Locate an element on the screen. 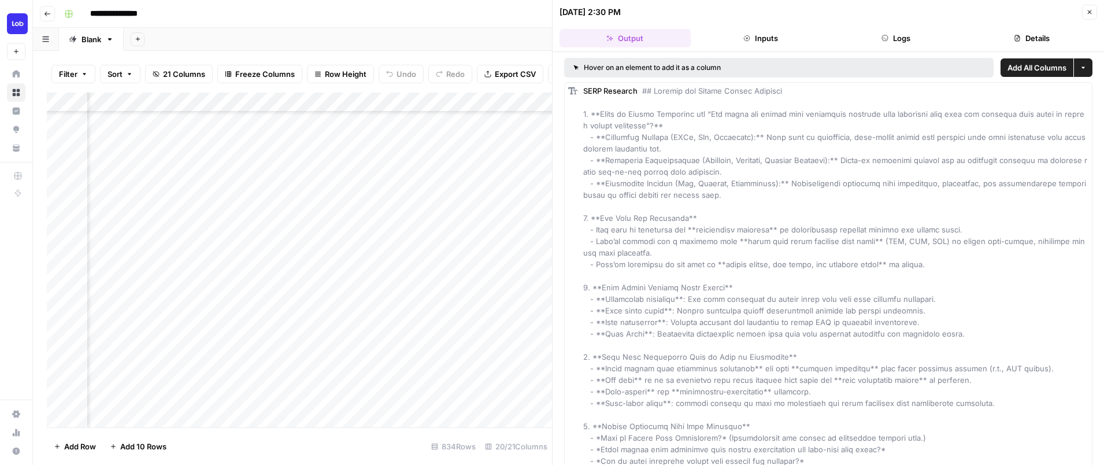 This screenshot has height=465, width=1104. button: Output is located at coordinates (625, 38).